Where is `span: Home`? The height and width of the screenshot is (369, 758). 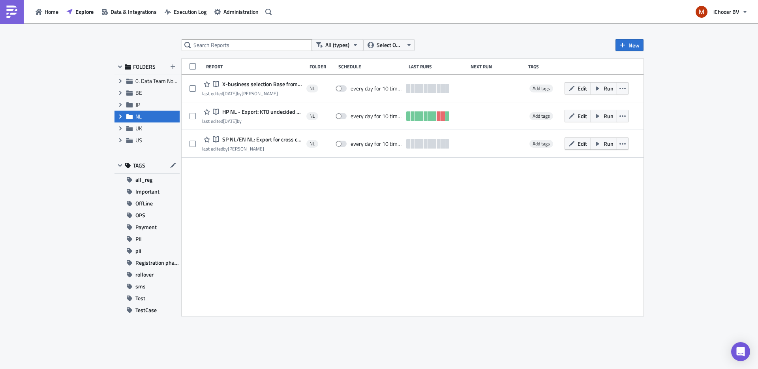 span: Home is located at coordinates (51, 11).